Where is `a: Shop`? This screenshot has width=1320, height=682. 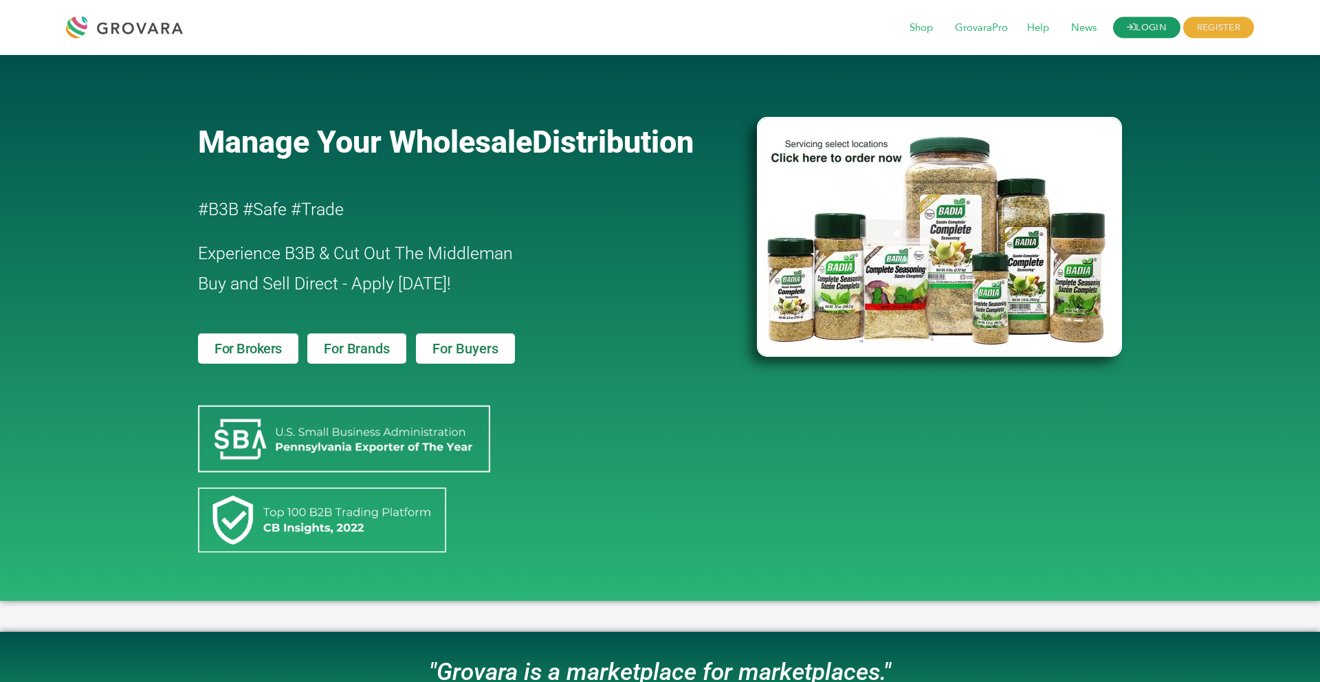
a: Shop is located at coordinates (921, 28).